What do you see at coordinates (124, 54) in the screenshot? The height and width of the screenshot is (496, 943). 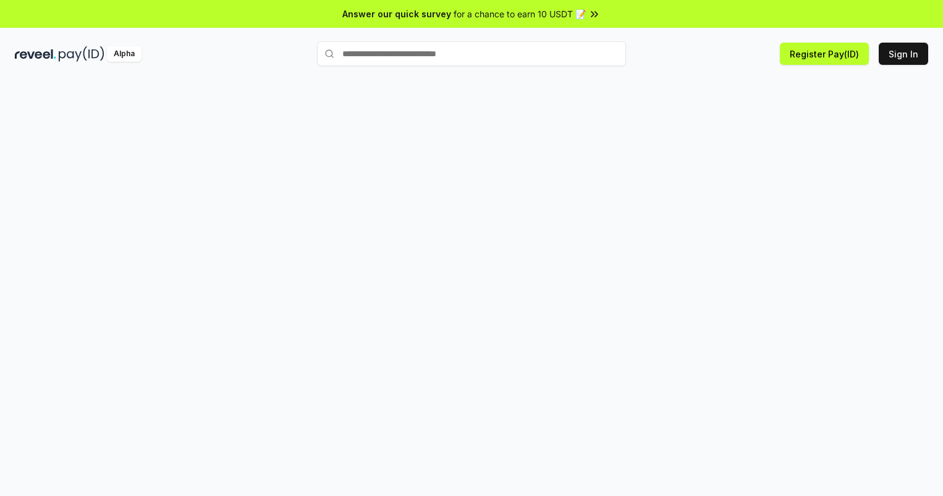 I see `div: Alpha` at bounding box center [124, 54].